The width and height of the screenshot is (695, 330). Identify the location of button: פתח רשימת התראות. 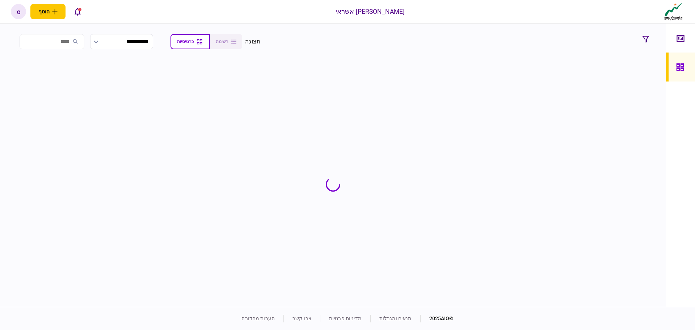
(77, 12).